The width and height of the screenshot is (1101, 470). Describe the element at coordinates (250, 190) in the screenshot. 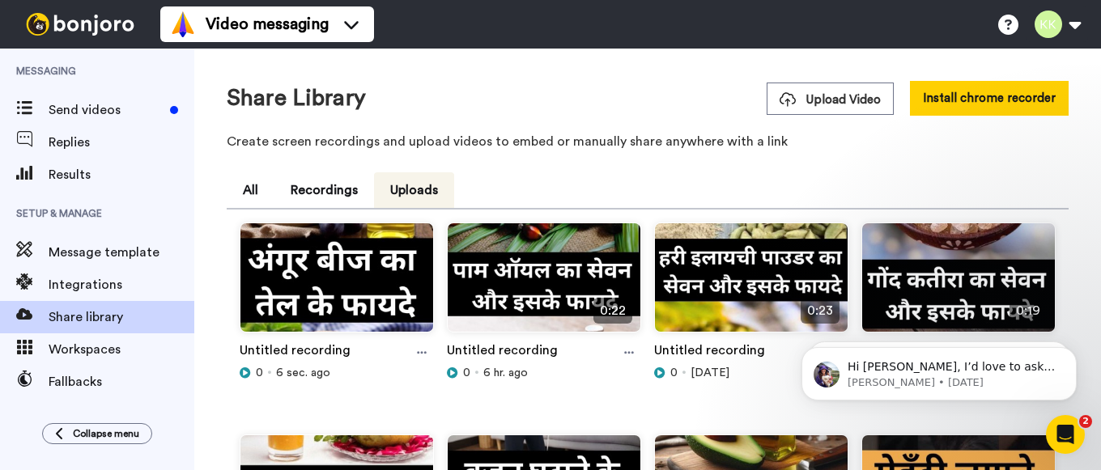

I see `button: All` at that location.